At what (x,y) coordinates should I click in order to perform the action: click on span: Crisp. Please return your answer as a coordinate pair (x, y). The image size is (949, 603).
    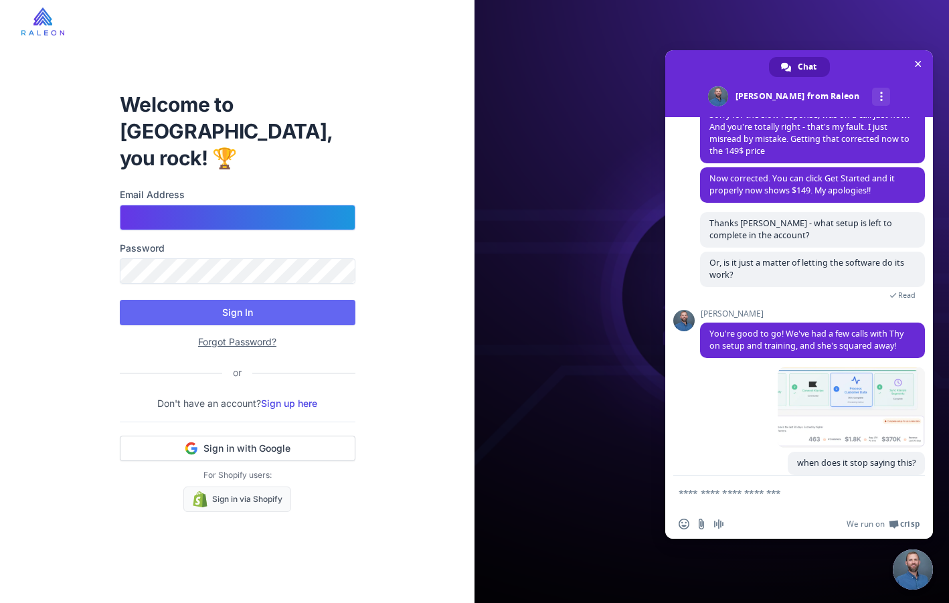
    Looking at the image, I should click on (910, 524).